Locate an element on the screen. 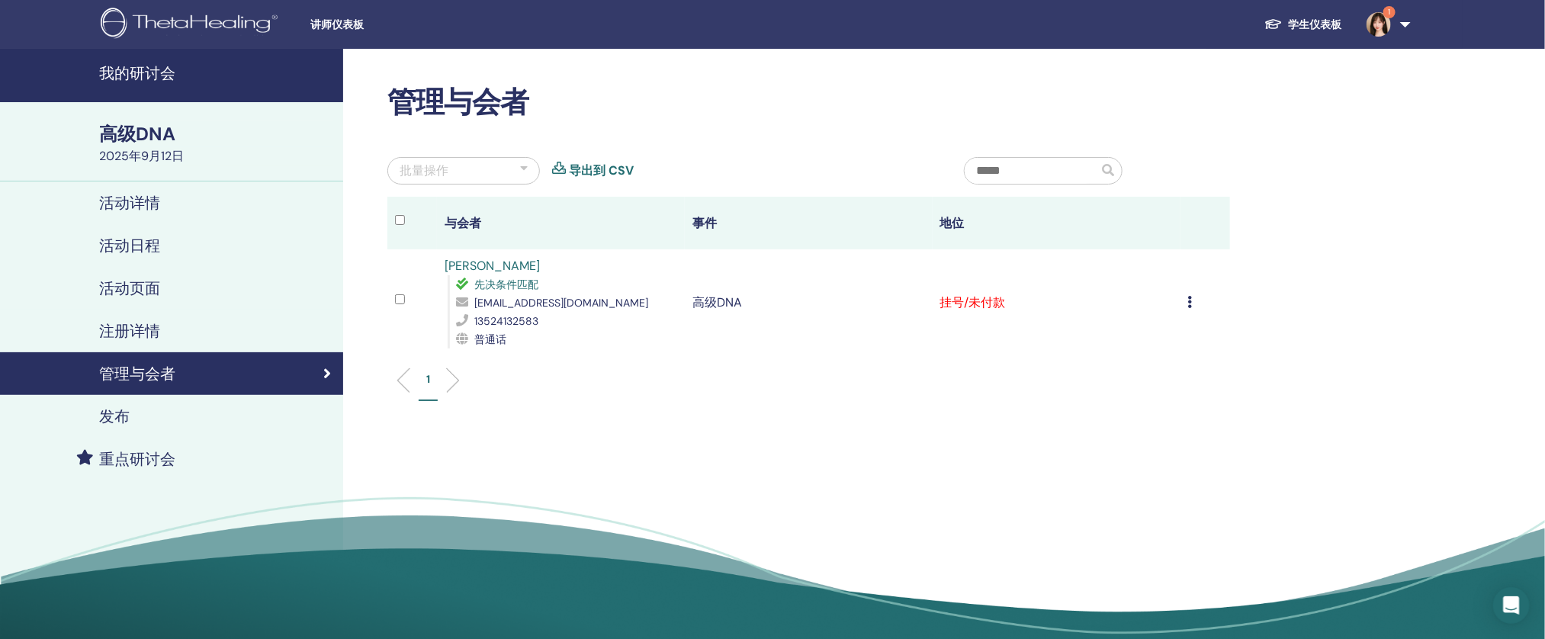 The width and height of the screenshot is (1545, 639). font: 重点研讨会 is located at coordinates (137, 459).